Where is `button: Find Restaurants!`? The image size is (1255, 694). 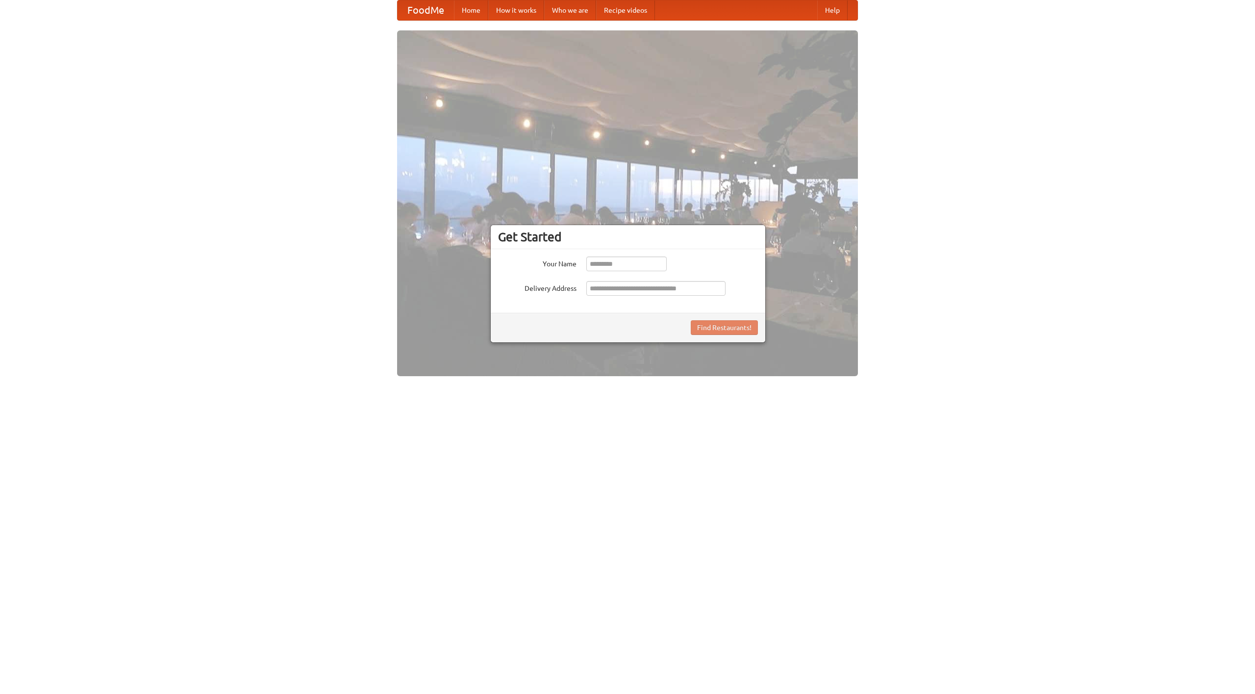 button: Find Restaurants! is located at coordinates (724, 328).